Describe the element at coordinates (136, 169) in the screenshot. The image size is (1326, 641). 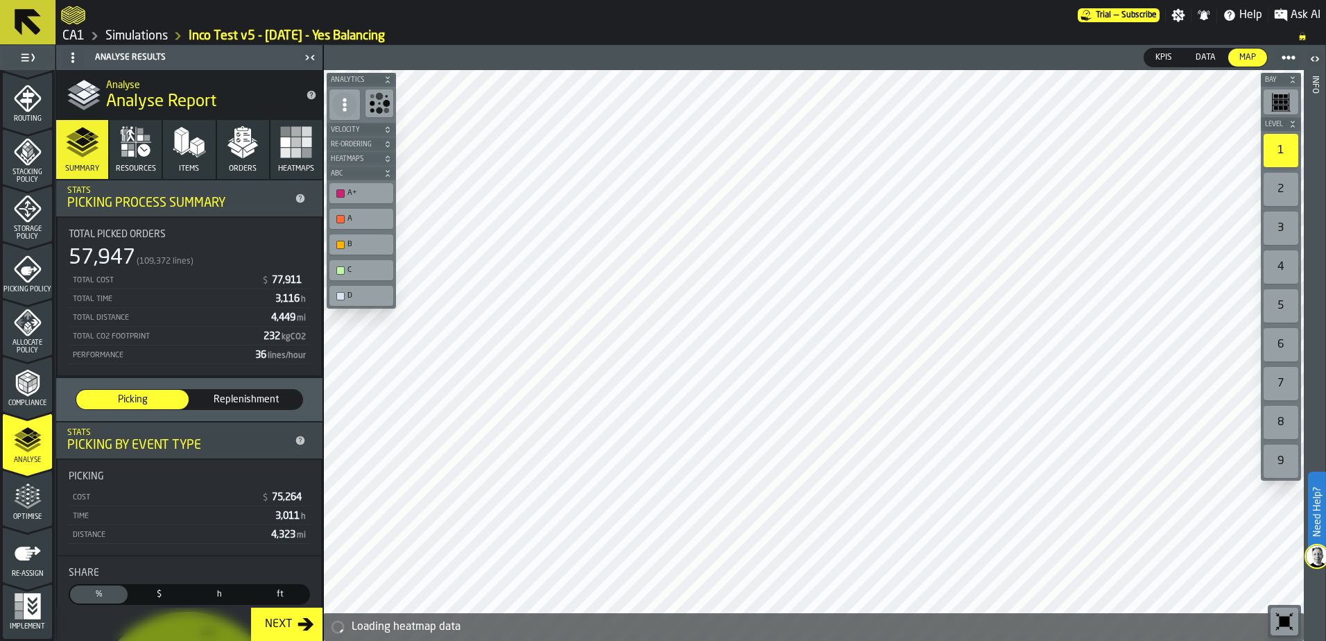
I see `span: Resources` at that location.